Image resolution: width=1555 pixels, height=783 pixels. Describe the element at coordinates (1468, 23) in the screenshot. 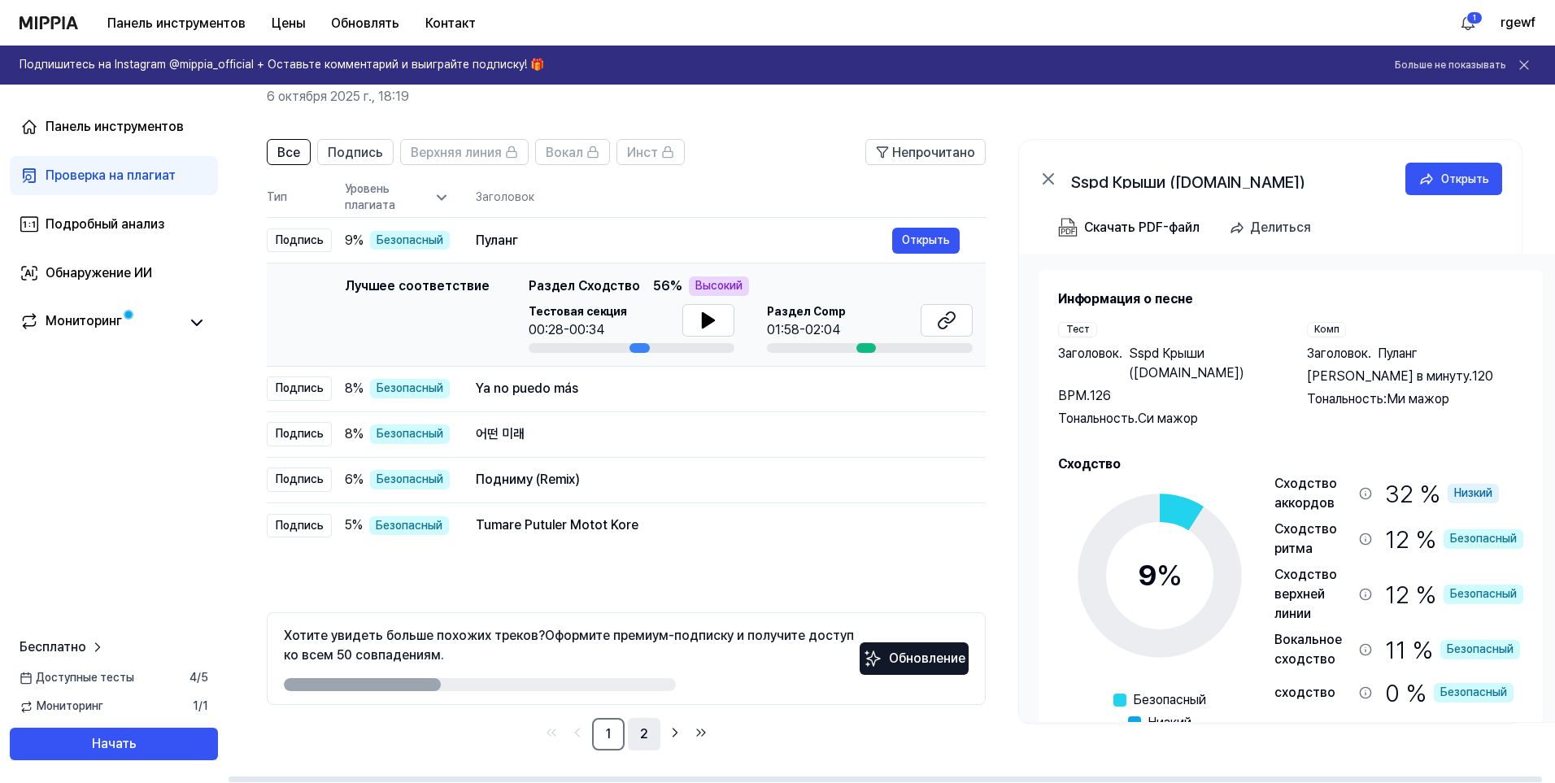

I see `img: 알림` at that location.